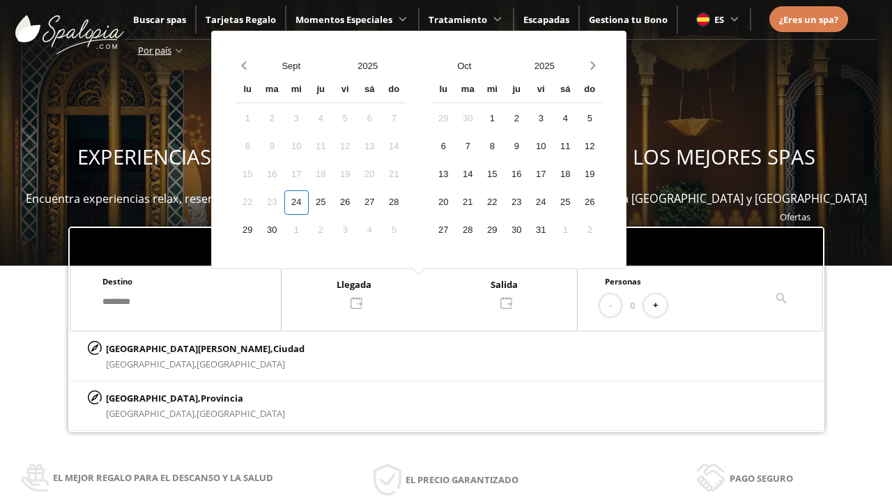  What do you see at coordinates (240, 20) in the screenshot?
I see `a: Tarjetas Regalo` at bounding box center [240, 20].